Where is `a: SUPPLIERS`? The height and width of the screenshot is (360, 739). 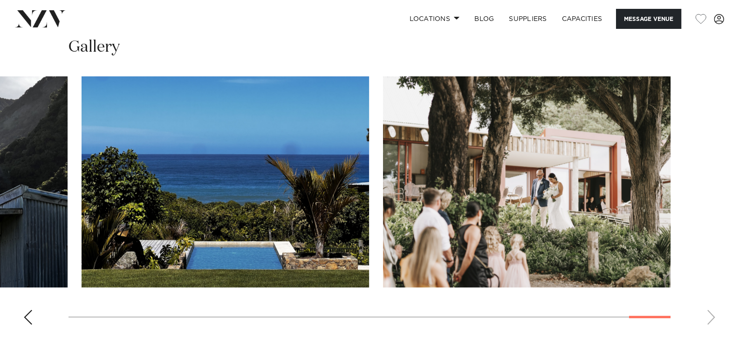
a: SUPPLIERS is located at coordinates (528, 19).